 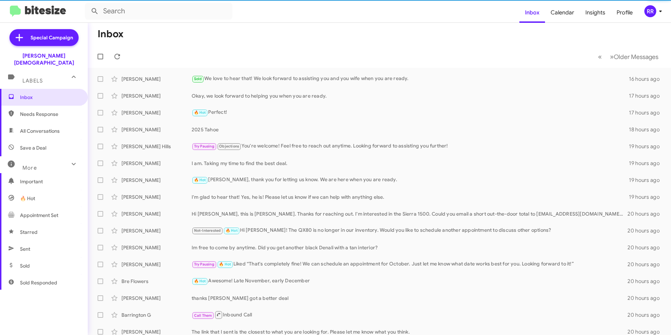 I want to click on span: Save a Deal, so click(x=33, y=148).